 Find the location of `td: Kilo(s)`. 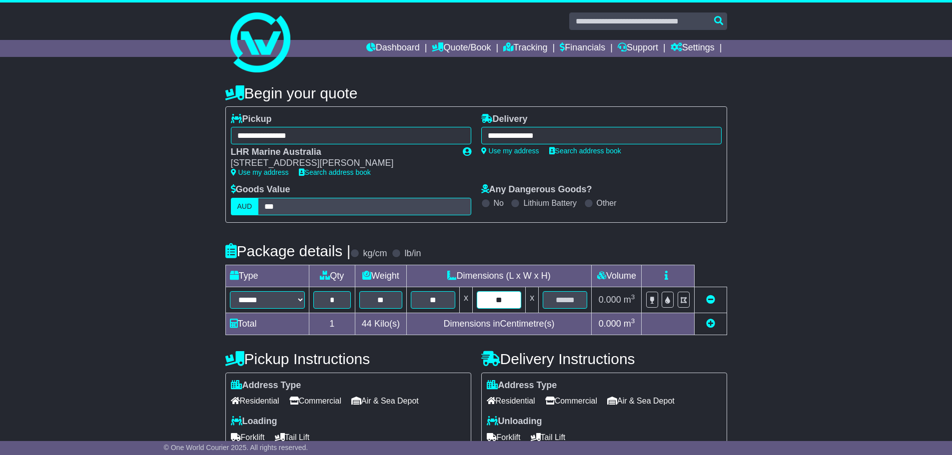

td: Kilo(s) is located at coordinates (381, 324).